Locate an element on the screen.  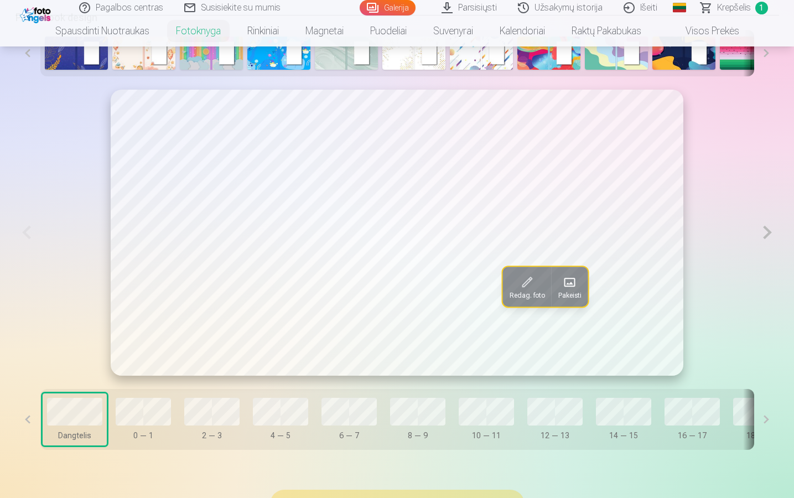
img: 27x27_8 is located at coordinates (549, 53).